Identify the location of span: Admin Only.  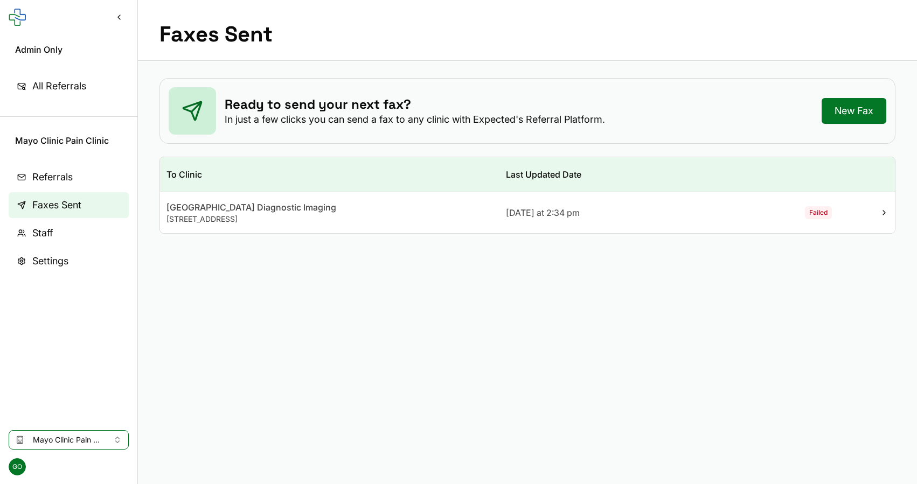
(68, 50).